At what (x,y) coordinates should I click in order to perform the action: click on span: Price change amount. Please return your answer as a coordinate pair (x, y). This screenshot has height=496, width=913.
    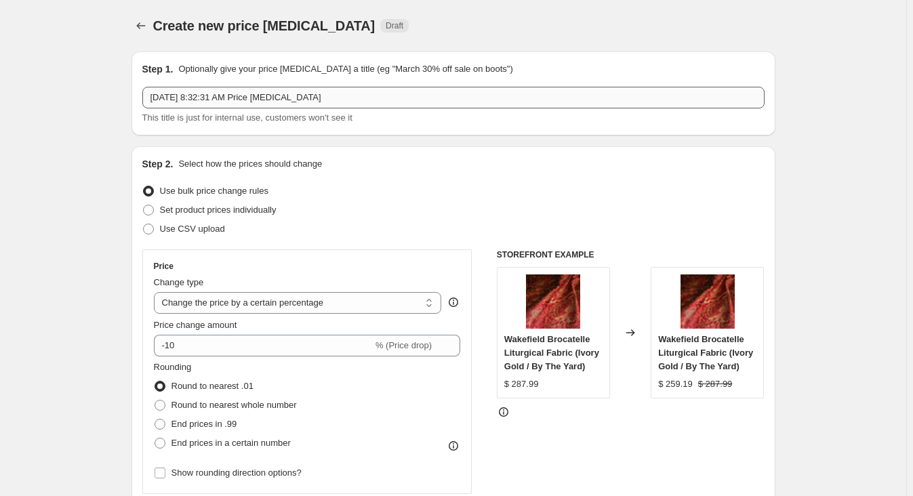
    Looking at the image, I should click on (195, 325).